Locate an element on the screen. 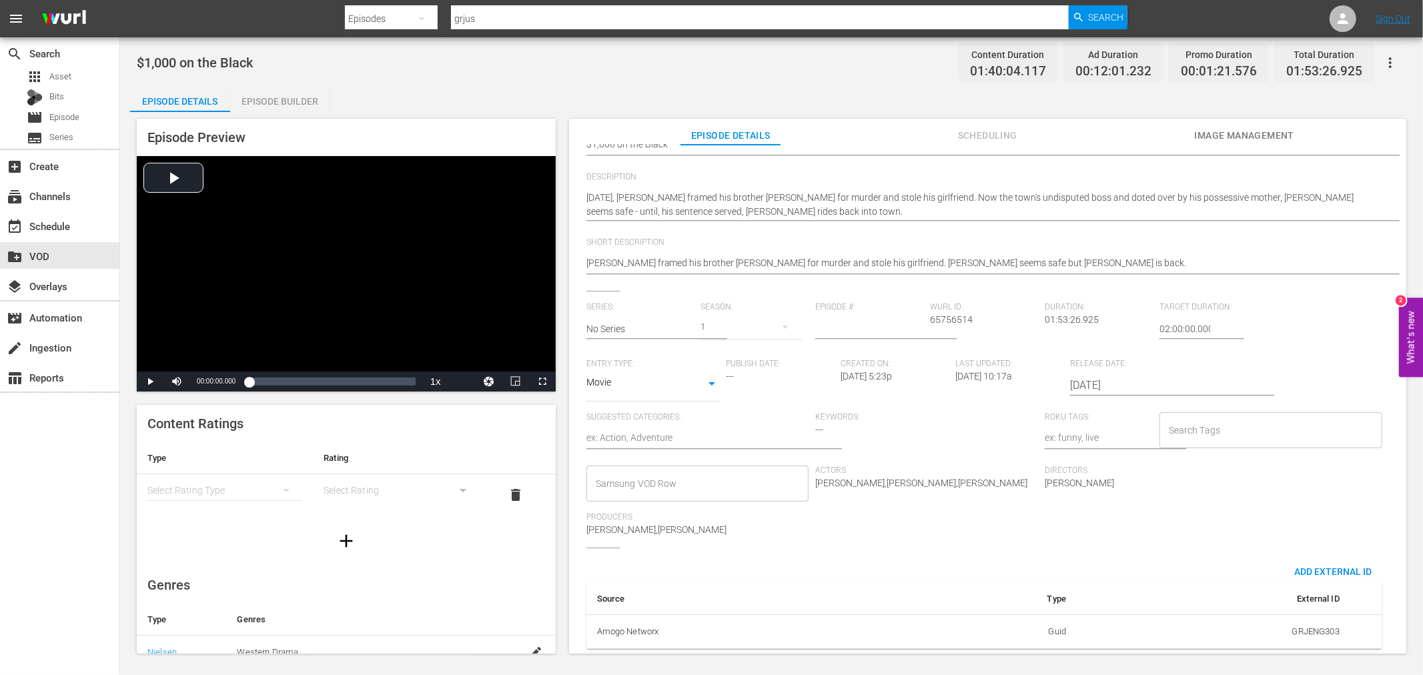 The height and width of the screenshot is (675, 1423). span: Actors is located at coordinates (927, 471).